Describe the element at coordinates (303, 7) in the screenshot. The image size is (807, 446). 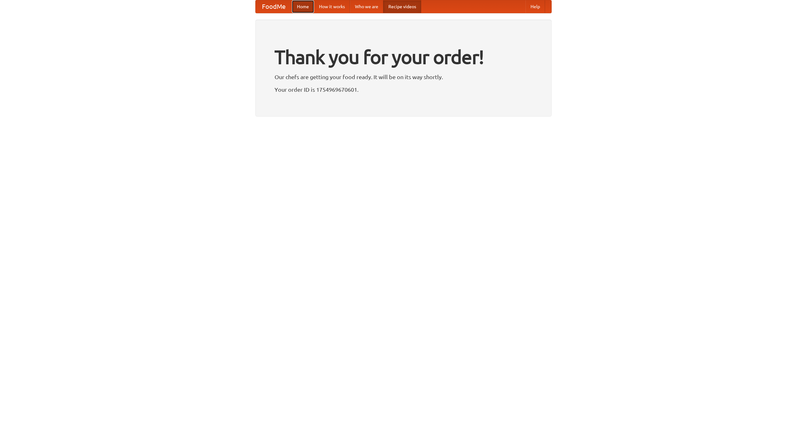
I see `a: Home` at that location.